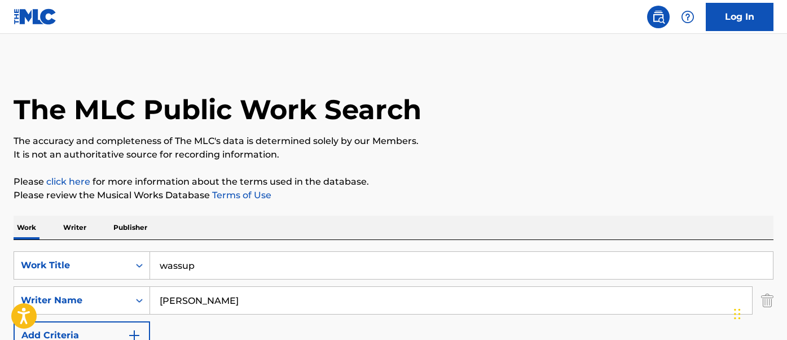 The width and height of the screenshot is (787, 340). I want to click on p: Writer, so click(74, 227).